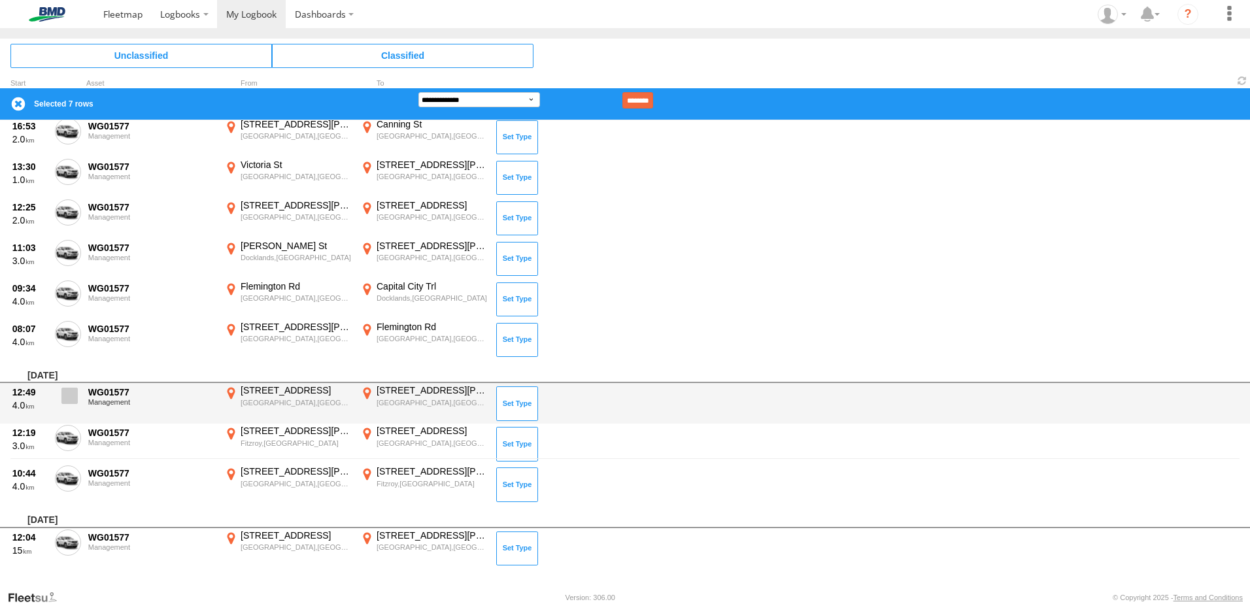 The width and height of the screenshot is (1250, 604). What do you see at coordinates (403, 56) in the screenshot?
I see `span: Click to view Classified Trips` at bounding box center [403, 56].